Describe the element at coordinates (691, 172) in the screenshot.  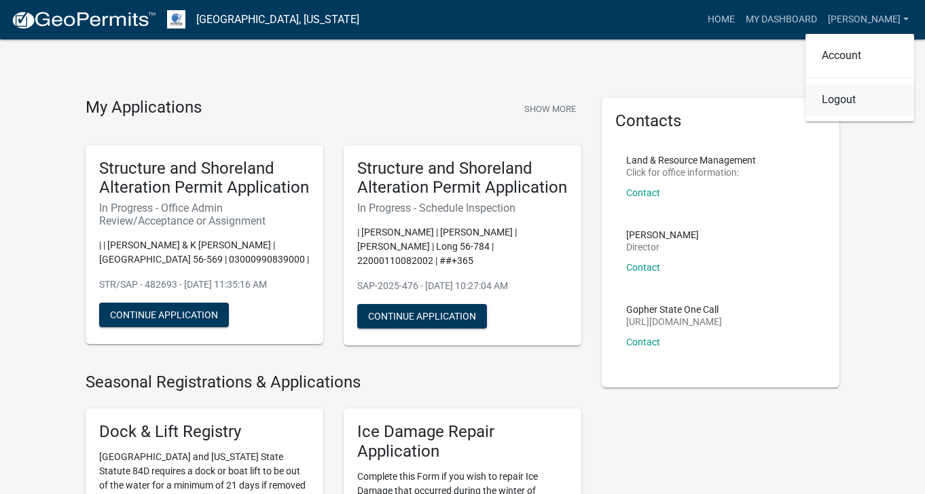
I see `p: Click for office information:` at that location.